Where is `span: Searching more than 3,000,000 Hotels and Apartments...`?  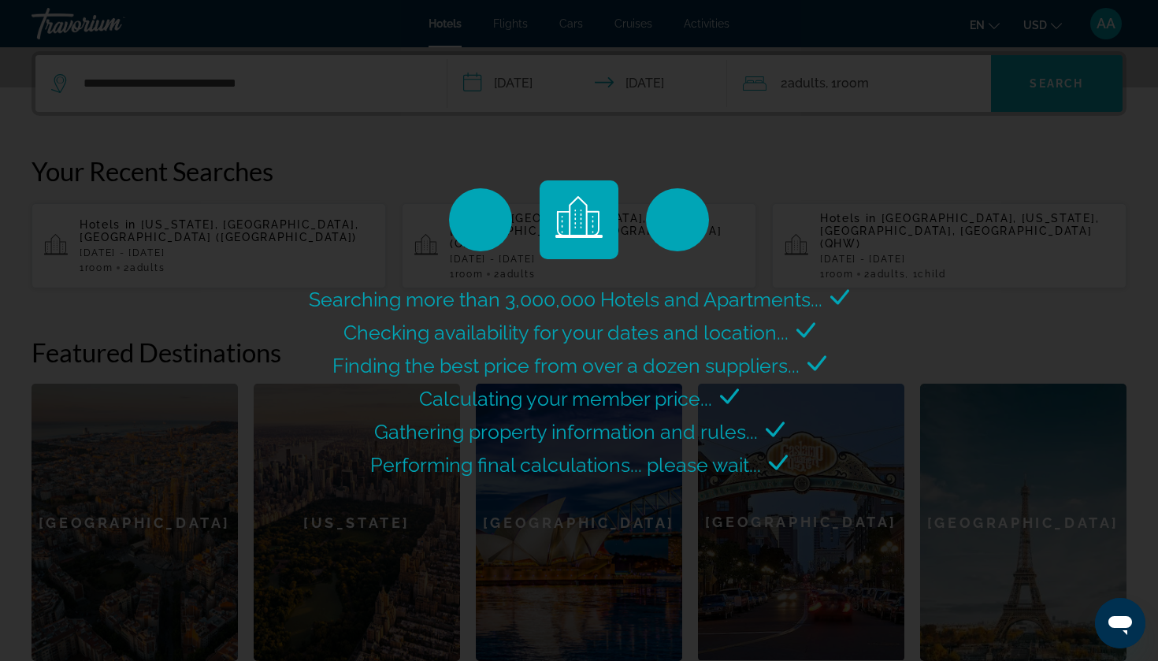
span: Searching more than 3,000,000 Hotels and Apartments... is located at coordinates (566, 299).